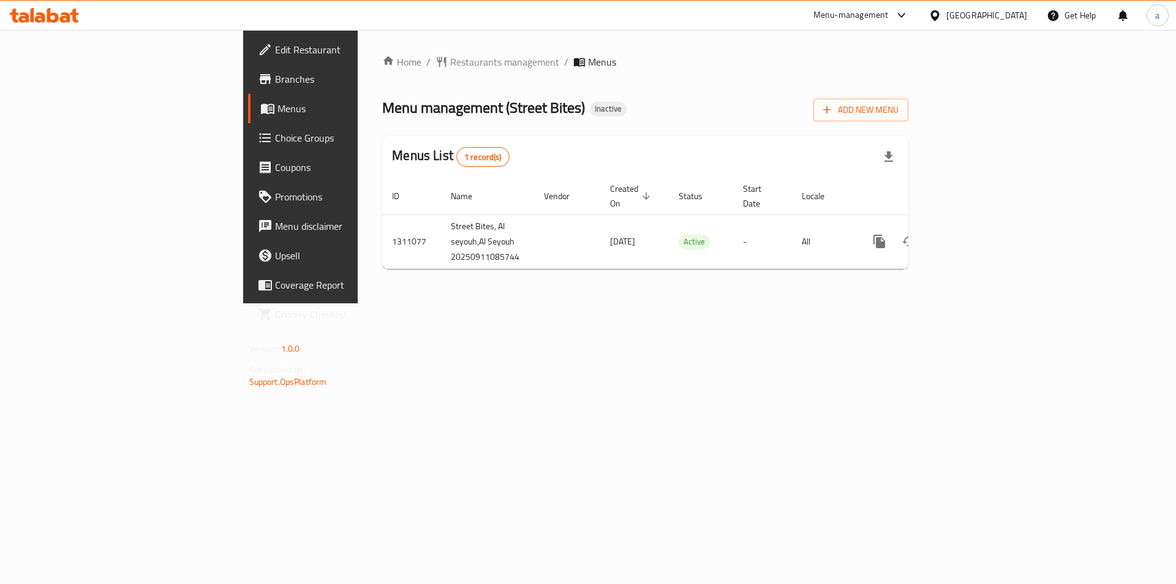 The image size is (1176, 584). I want to click on span: Menu disclaimer, so click(352, 226).